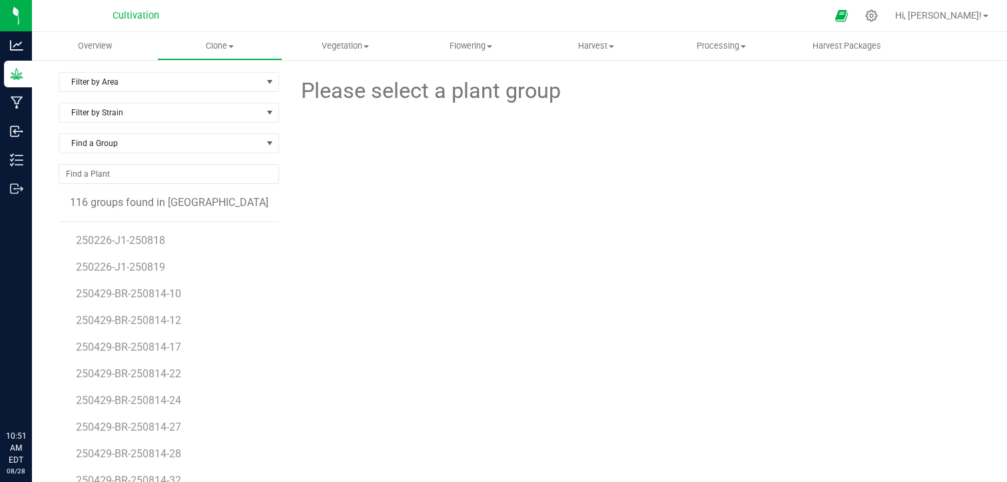 The image size is (1007, 482). What do you see at coordinates (847, 46) in the screenshot?
I see `a: Harvest Packages` at bounding box center [847, 46].